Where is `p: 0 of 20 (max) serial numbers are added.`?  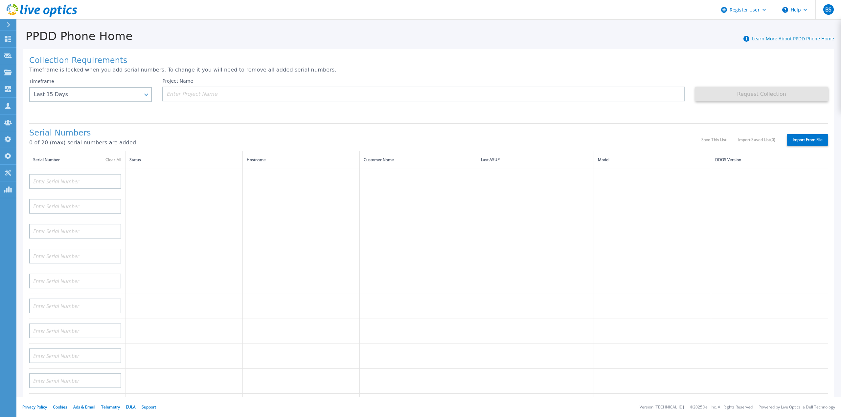 p: 0 of 20 (max) serial numbers are added. is located at coordinates (365, 143).